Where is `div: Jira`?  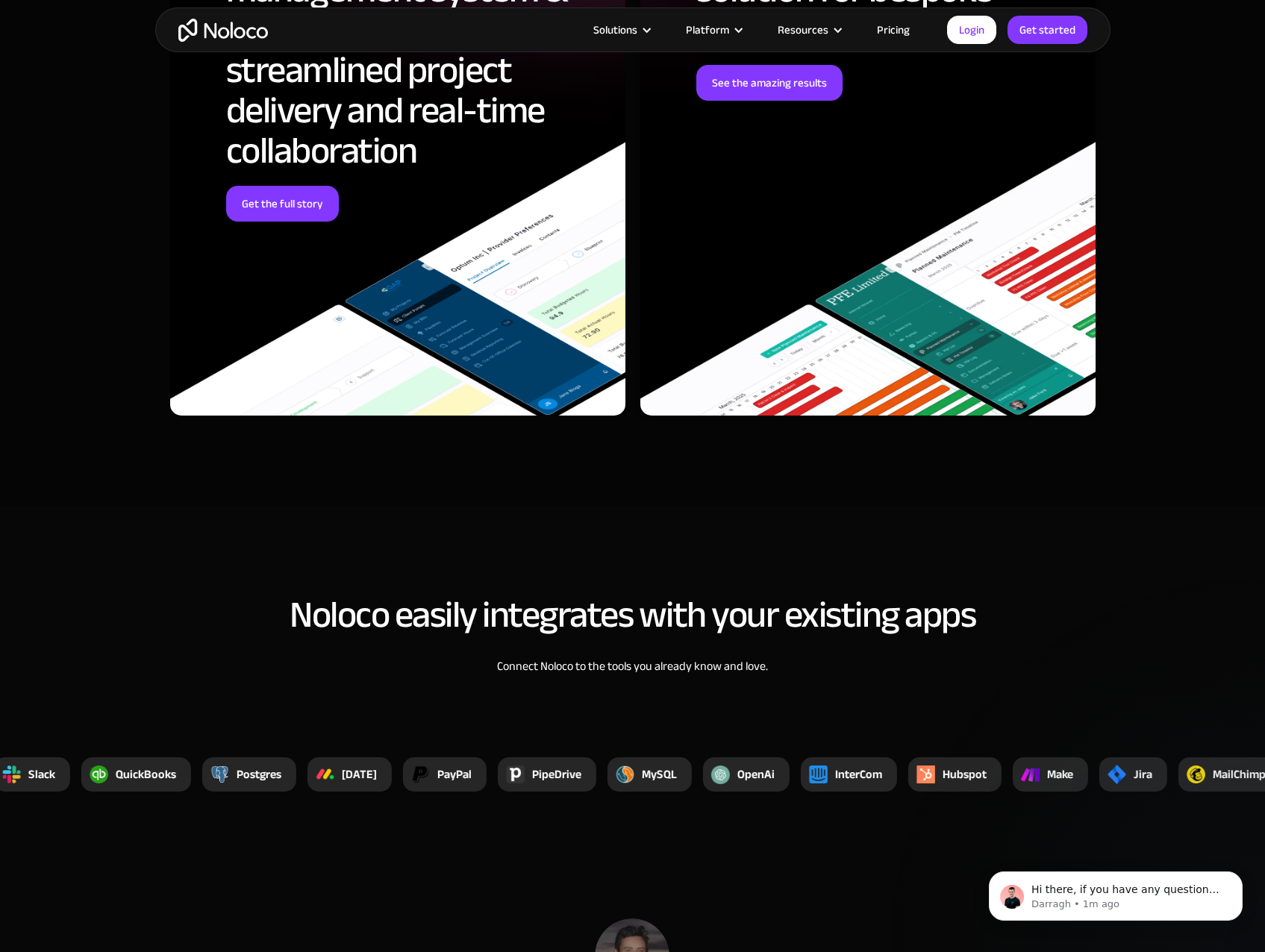 div: Jira is located at coordinates (1142, 774).